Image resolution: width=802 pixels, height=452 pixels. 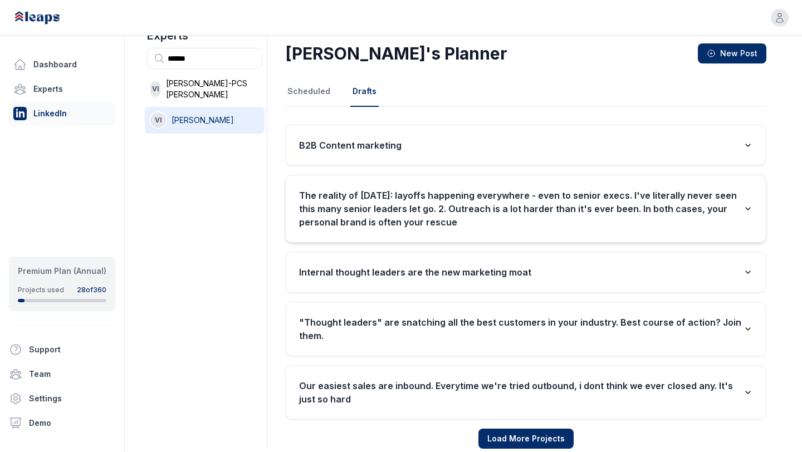 What do you see at coordinates (525, 392) in the screenshot?
I see `button: Our easiest sales are inbound. Everytime we're tried outbound, i dont think we ever closed any. I...` at bounding box center [525, 392].